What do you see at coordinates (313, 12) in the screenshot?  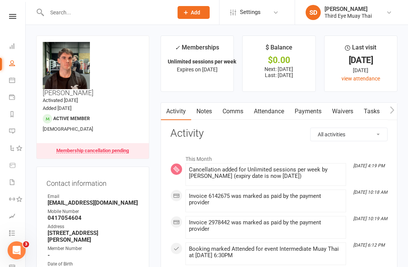 I see `div: SD` at bounding box center [313, 12].